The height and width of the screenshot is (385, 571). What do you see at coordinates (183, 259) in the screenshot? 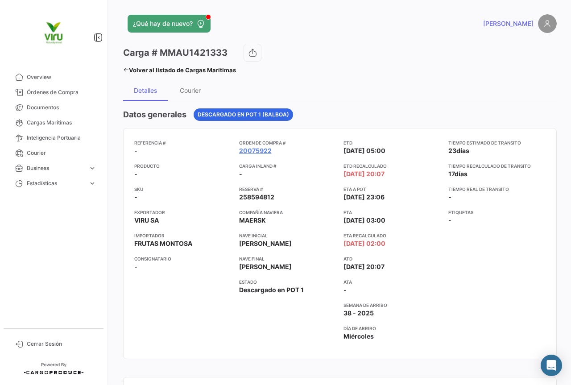
I see `app-card-info-title: Consignatario` at bounding box center [183, 259].